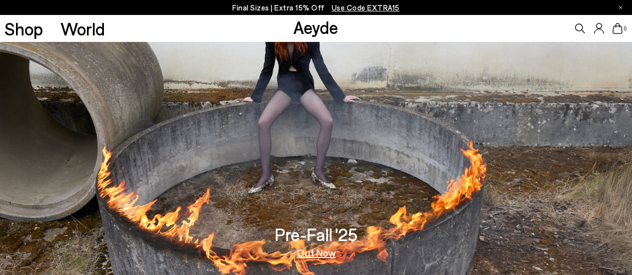  What do you see at coordinates (625, 28) in the screenshot?
I see `span: 0` at bounding box center [625, 28].